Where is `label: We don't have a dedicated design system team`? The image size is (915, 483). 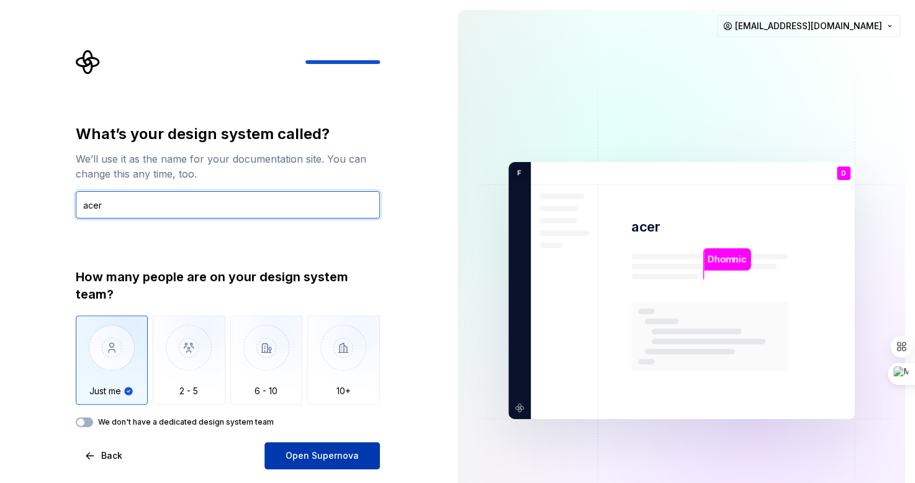 label: We don't have a dedicated design system team is located at coordinates (186, 422).